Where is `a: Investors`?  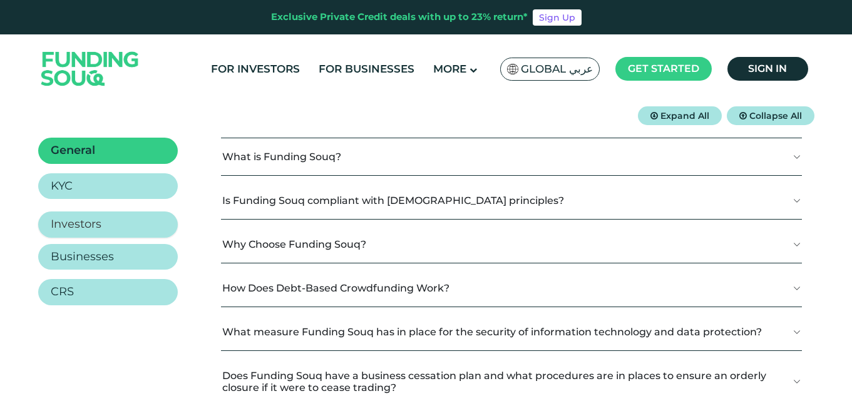 a: Investors is located at coordinates (108, 225).